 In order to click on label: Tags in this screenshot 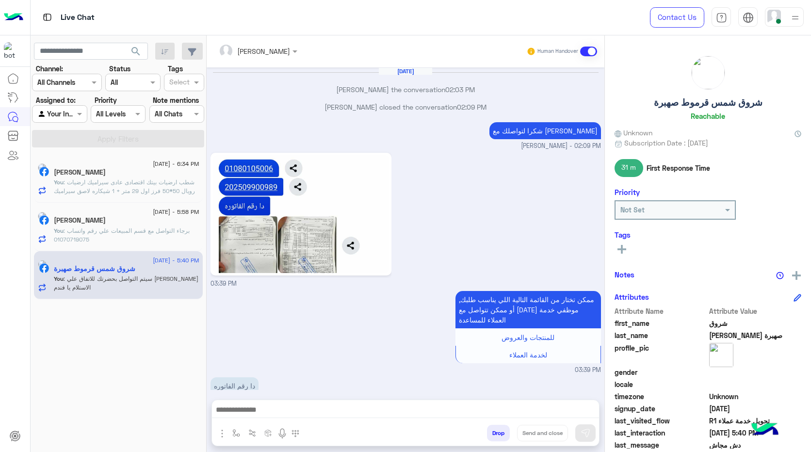, I will do `click(175, 68)`.